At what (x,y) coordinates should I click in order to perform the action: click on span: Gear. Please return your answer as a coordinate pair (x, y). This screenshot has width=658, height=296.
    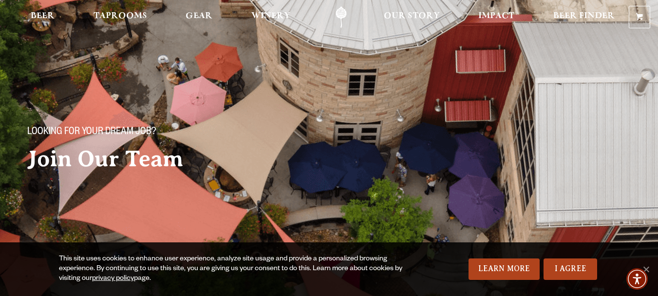
    Looking at the image, I should click on (199, 16).